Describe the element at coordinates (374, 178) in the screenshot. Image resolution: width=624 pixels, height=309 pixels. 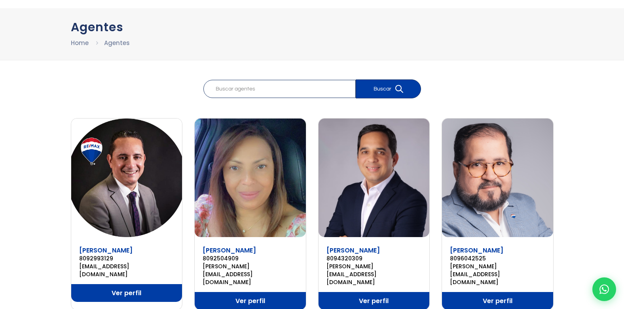
I see `img: Alberto Bogaert` at that location.